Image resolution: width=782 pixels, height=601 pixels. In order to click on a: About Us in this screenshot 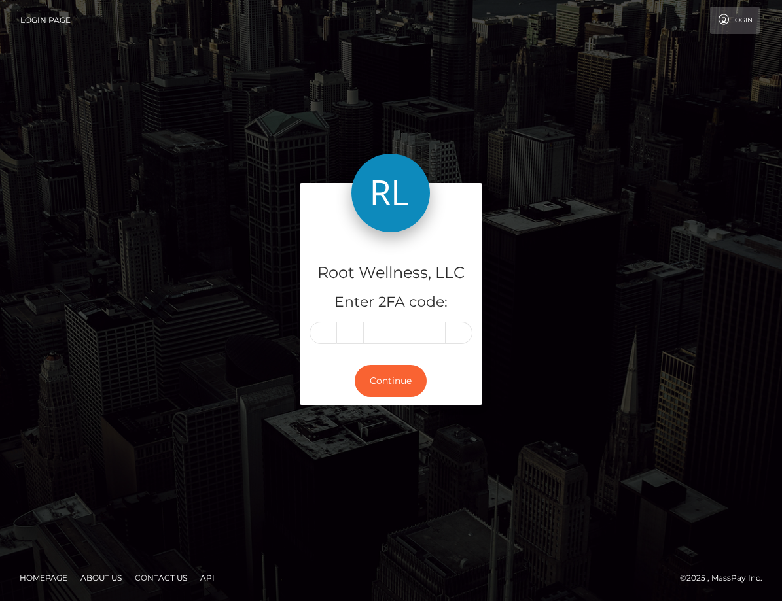, I will do `click(101, 578)`.